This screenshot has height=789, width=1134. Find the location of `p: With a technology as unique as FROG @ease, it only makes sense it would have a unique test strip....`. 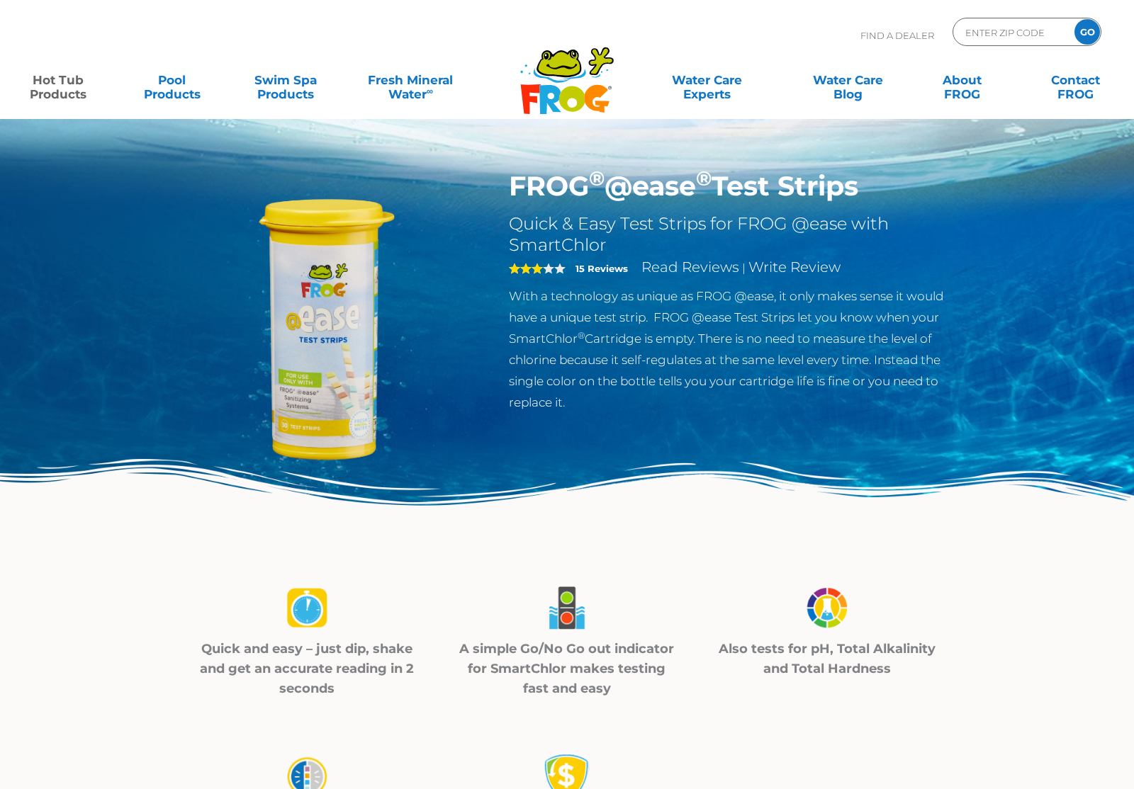

p: With a technology as unique as FROG @ease, it only makes sense it would have a unique test strip.... is located at coordinates (740, 349).